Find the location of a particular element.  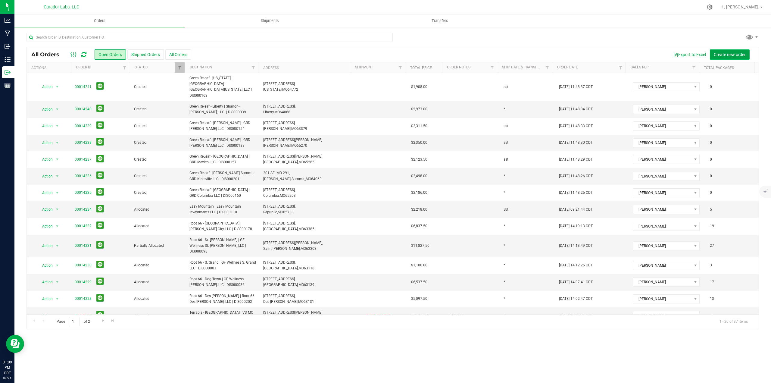

a: Transfers is located at coordinates (440, 21).